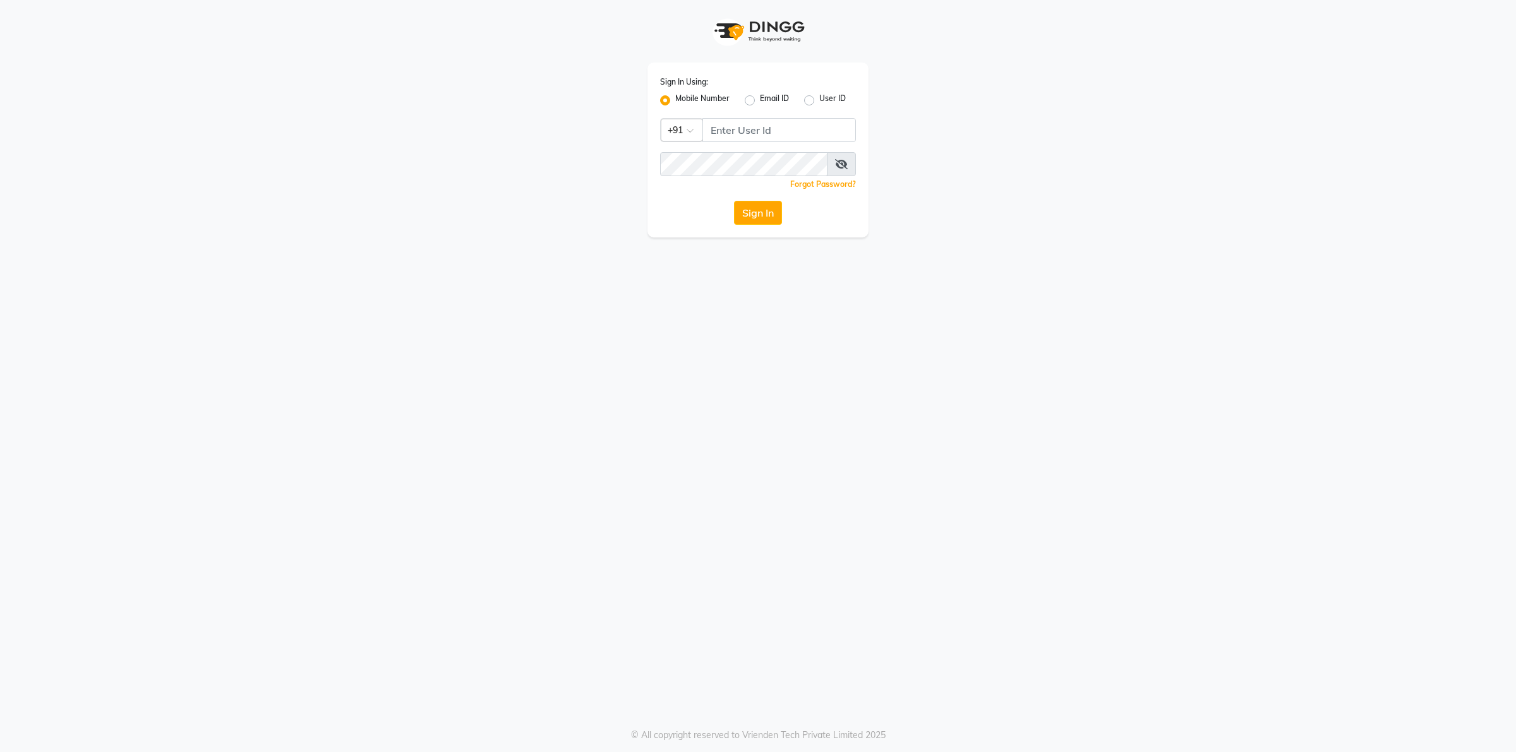 Image resolution: width=1516 pixels, height=752 pixels. Describe the element at coordinates (758, 213) in the screenshot. I see `button: Sign In` at that location.